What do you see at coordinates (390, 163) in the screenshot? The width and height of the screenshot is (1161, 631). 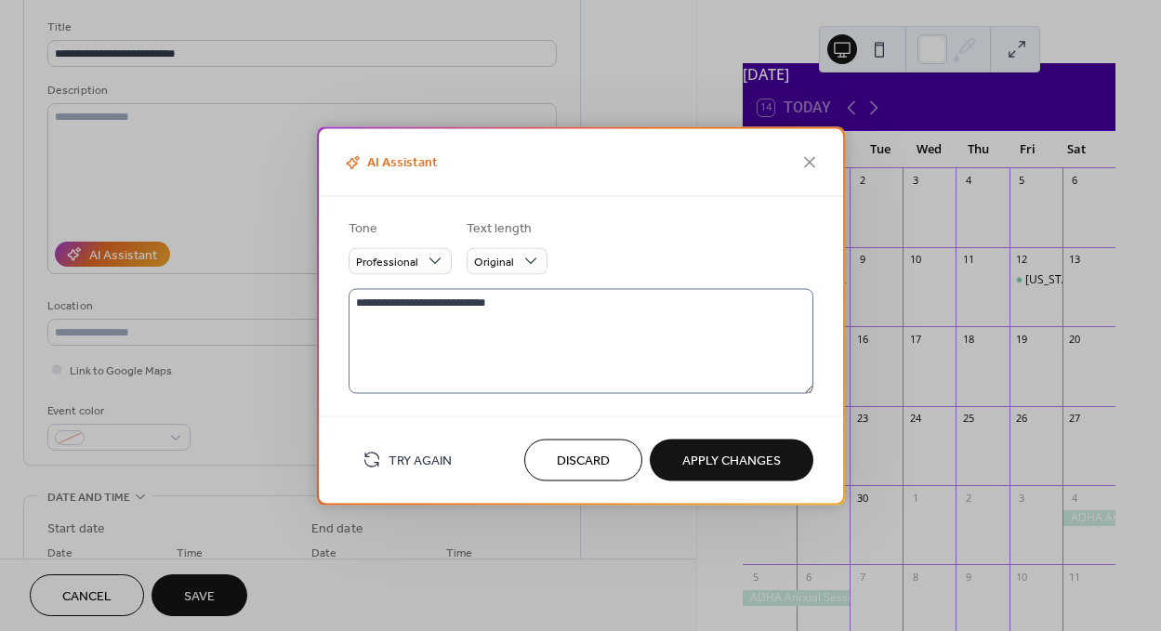 I see `span: AI Assistant` at bounding box center [390, 163].